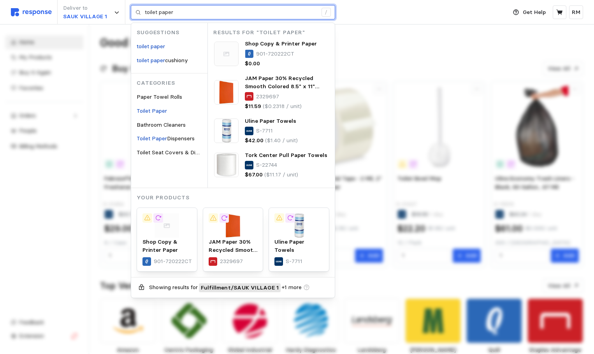  Describe the element at coordinates (252, 64) in the screenshot. I see `p: $0.00` at that location.